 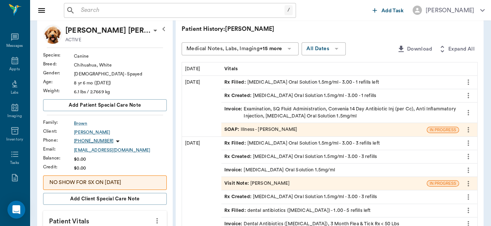 What do you see at coordinates (181, 10) in the screenshot?
I see `input: Search` at bounding box center [181, 10].